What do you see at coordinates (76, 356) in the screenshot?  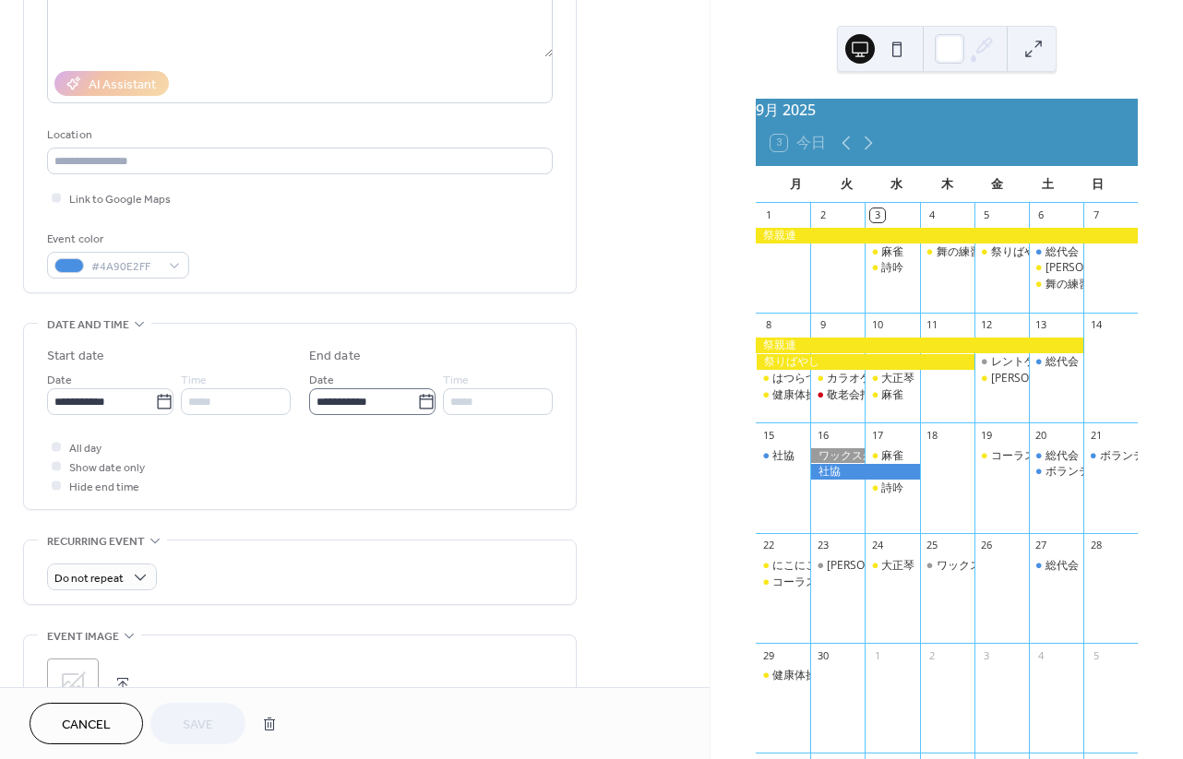 I see `div: Start date` at bounding box center [76, 356].